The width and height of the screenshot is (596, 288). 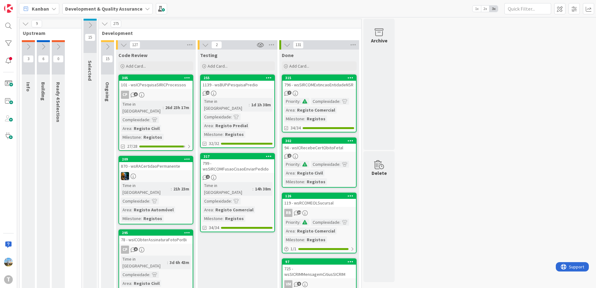 What do you see at coordinates (319, 145) in the screenshot?
I see `div: 30294 - wsICRecebeCertObitoFetal` at bounding box center [319, 145].